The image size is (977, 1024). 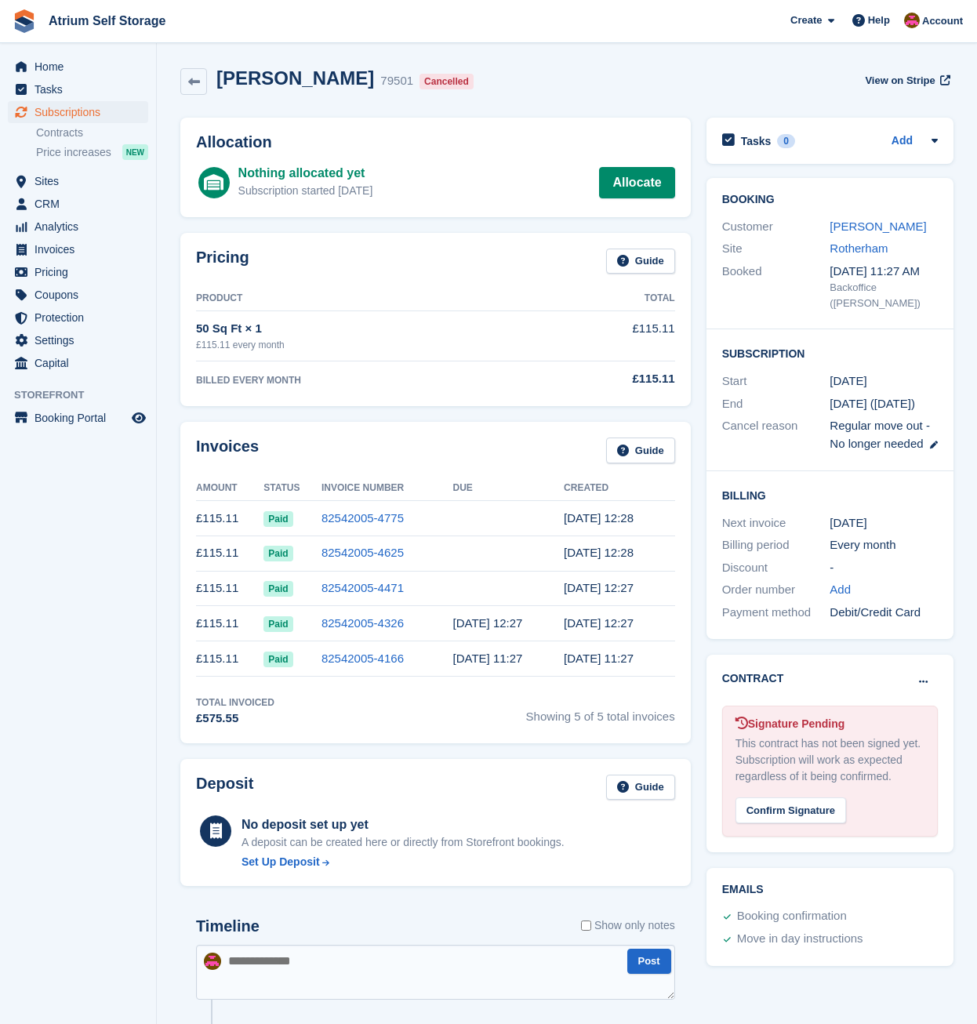 I want to click on span: Coupons, so click(x=82, y=295).